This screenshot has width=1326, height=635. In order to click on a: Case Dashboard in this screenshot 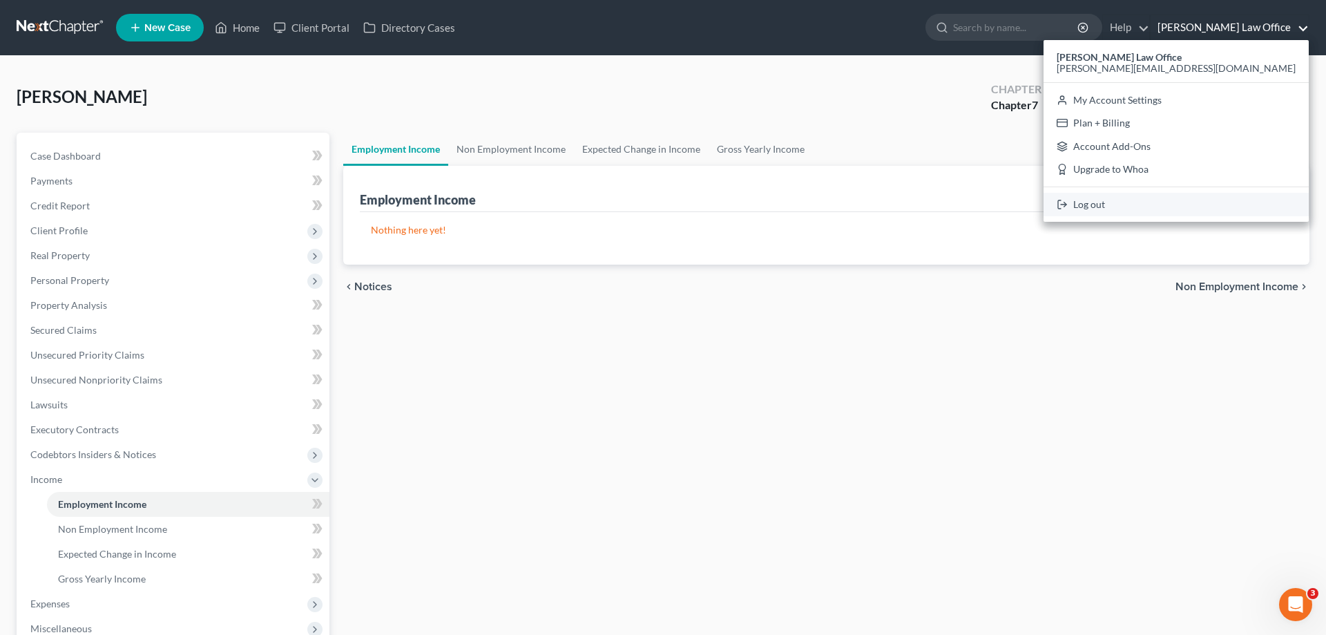, I will do `click(174, 156)`.